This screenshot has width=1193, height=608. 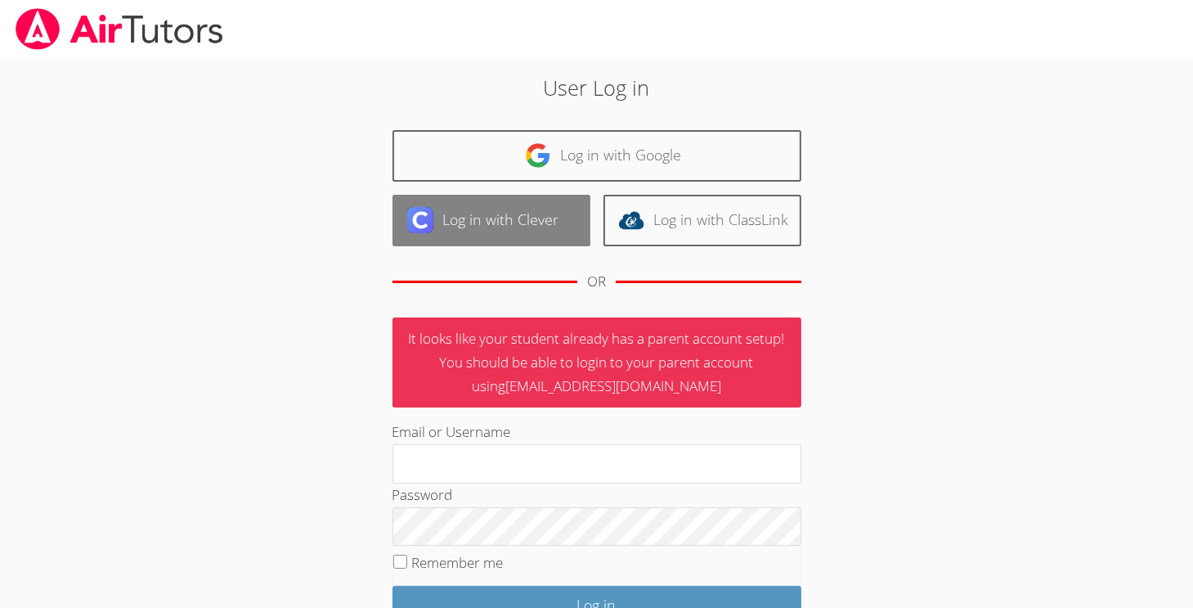 What do you see at coordinates (597, 88) in the screenshot?
I see `h2: User Log in` at bounding box center [597, 88].